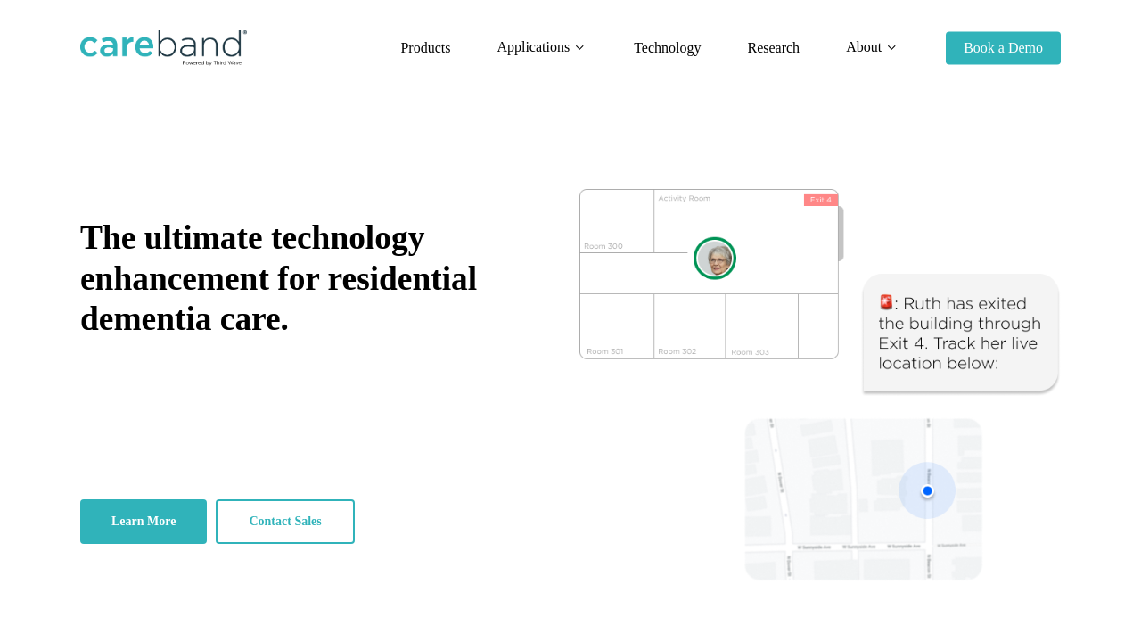  What do you see at coordinates (873, 47) in the screenshot?
I see `a: About` at bounding box center [873, 47].